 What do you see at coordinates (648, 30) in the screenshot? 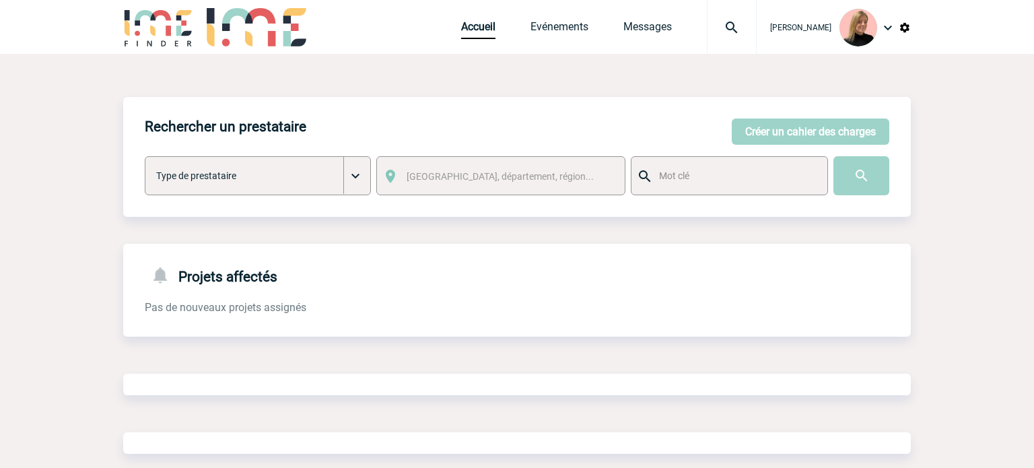
I see `a: Messages` at bounding box center [648, 30].